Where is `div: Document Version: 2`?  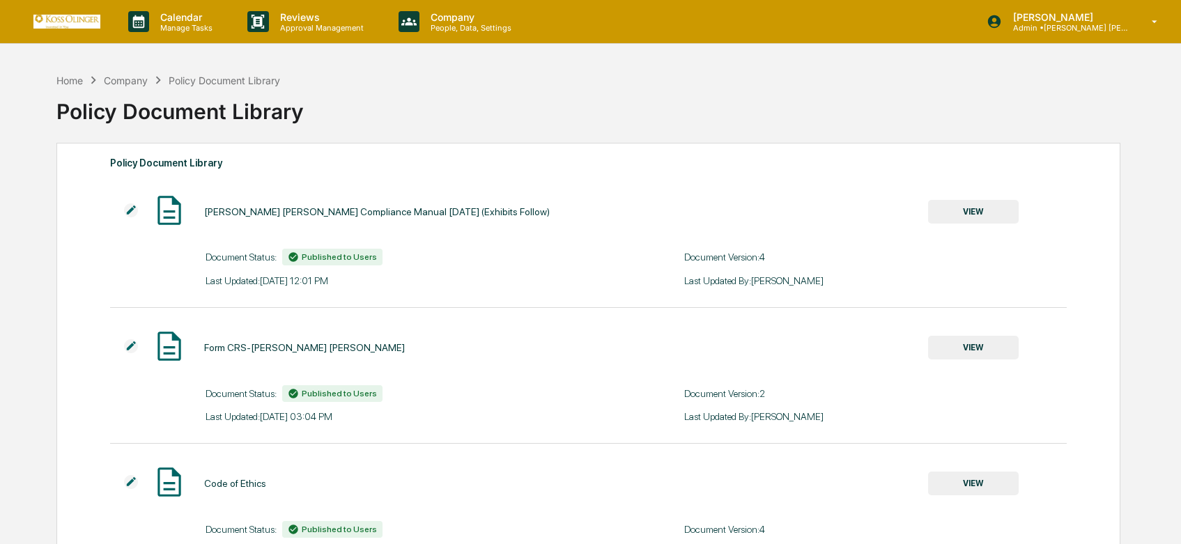
div: Document Version: 2 is located at coordinates (875, 394).